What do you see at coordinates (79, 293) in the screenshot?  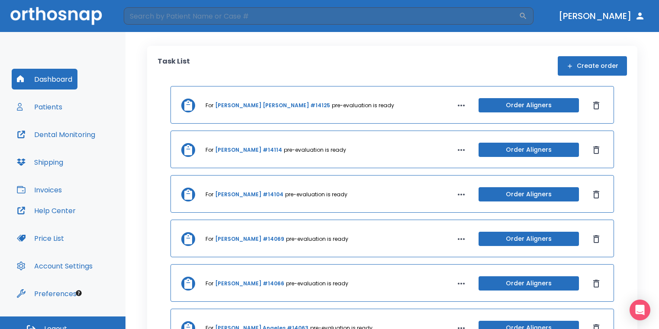 I see `div: Tooltip anchor` at bounding box center [79, 293].